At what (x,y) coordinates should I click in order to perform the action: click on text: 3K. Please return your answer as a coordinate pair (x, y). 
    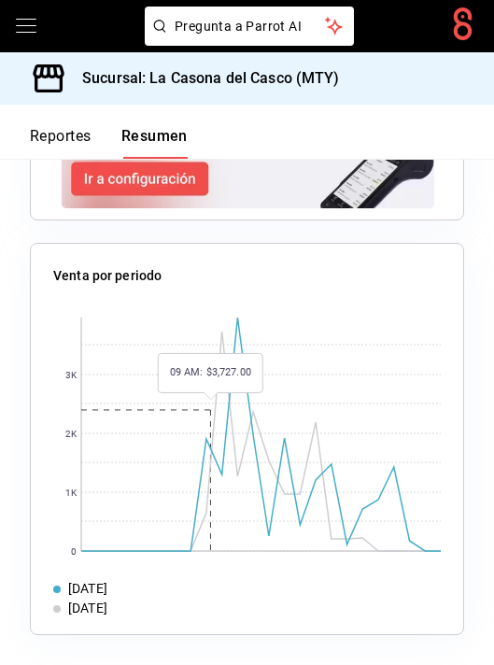
    Looking at the image, I should click on (71, 375).